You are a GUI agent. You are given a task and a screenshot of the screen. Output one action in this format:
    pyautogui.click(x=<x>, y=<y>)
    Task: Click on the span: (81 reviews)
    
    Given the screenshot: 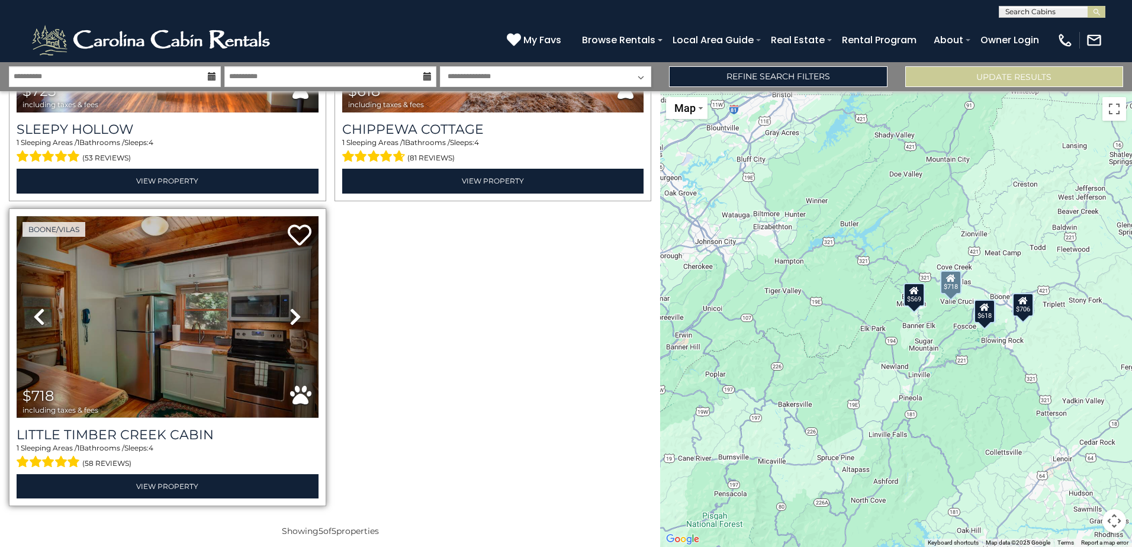 What is the action you would take?
    pyautogui.click(x=431, y=158)
    